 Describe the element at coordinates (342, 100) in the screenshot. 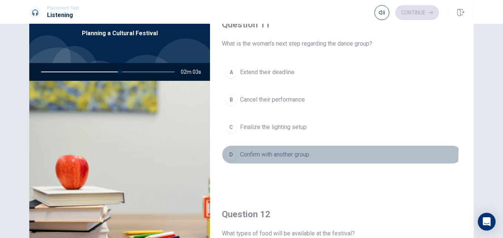

I see `button: BCancel their performance` at that location.